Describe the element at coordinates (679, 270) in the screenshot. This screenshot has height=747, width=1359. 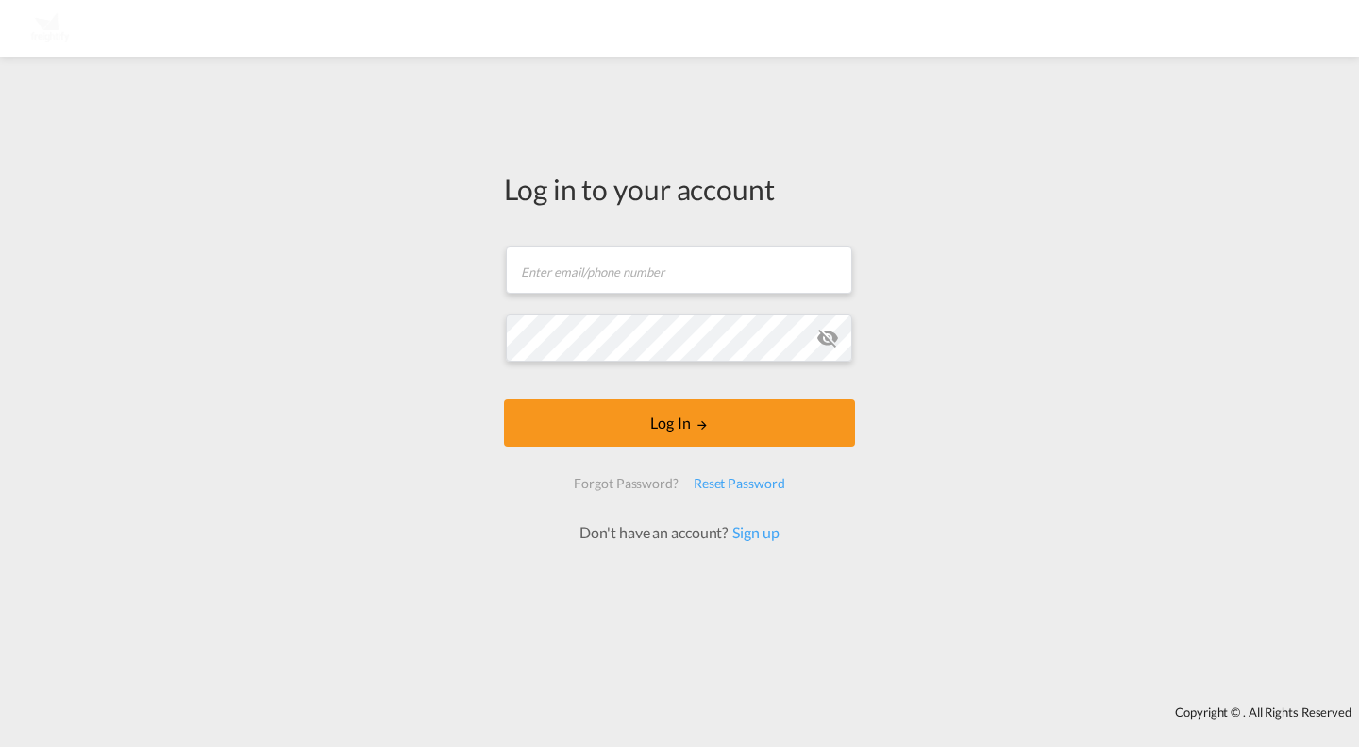
I see `input: Enter email/phone number` at that location.